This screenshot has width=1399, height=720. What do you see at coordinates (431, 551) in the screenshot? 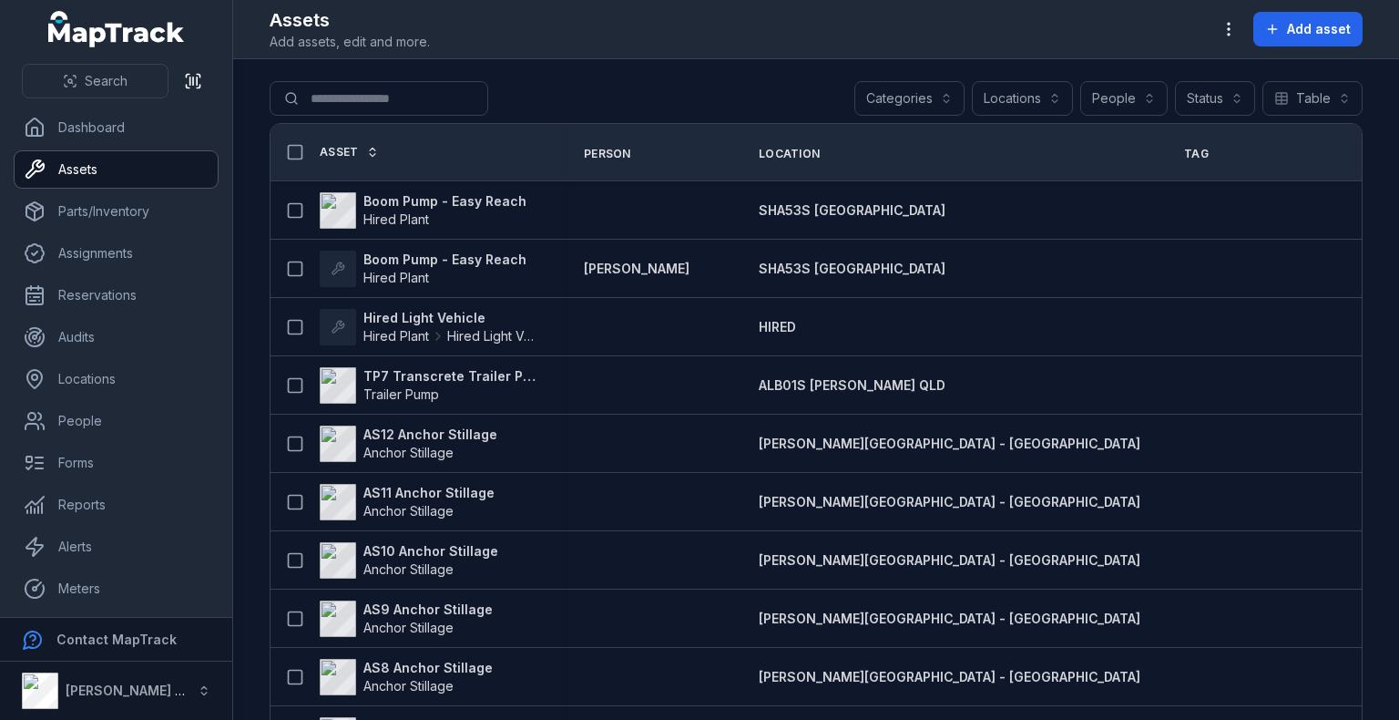
I see `strong: AS10 Anchor Stillage` at bounding box center [431, 551].